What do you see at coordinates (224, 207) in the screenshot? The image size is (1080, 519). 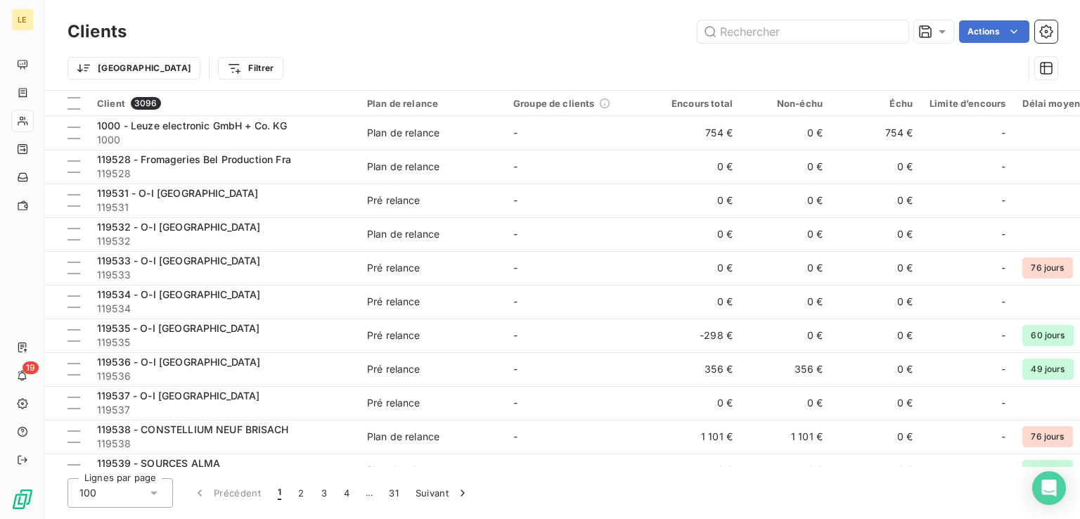 I see `span: 119531` at bounding box center [224, 207].